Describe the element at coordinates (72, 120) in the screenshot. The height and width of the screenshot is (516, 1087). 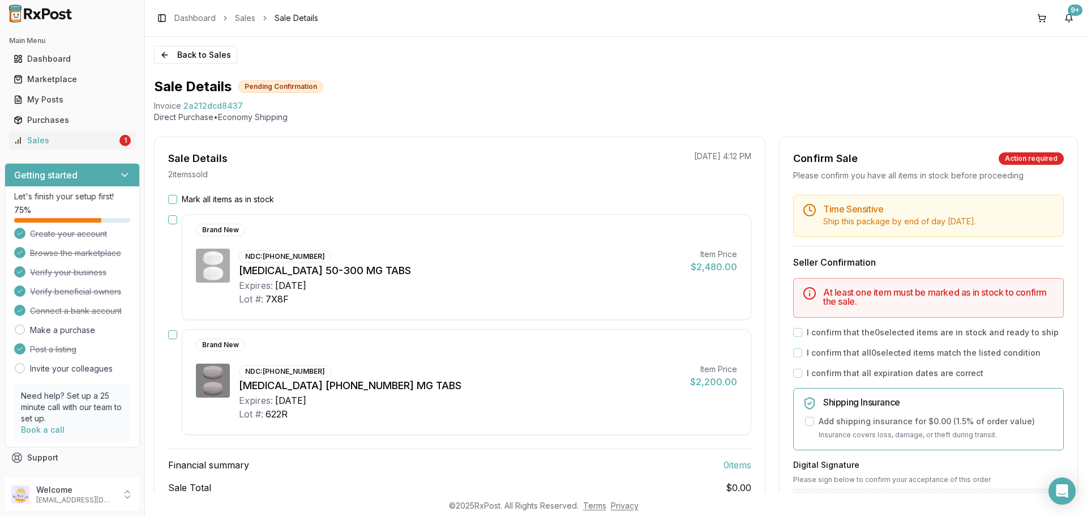
I see `a: Purchases` at that location.